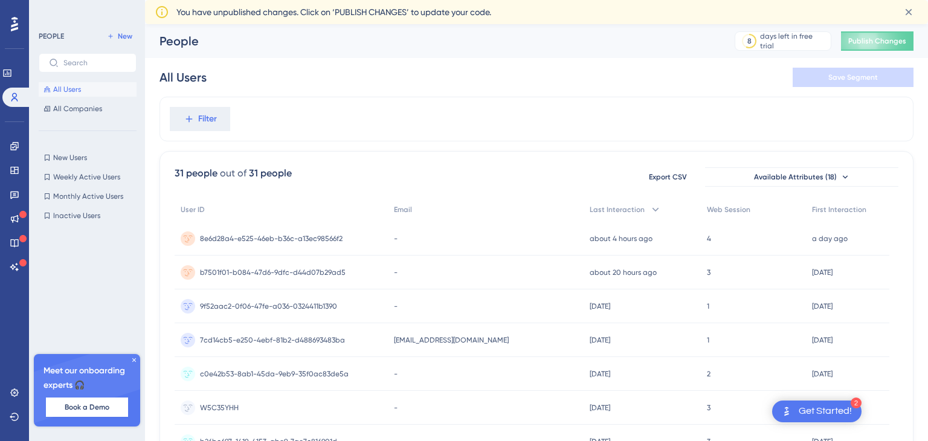 This screenshot has height=441, width=928. What do you see at coordinates (839, 210) in the screenshot?
I see `span: First Interaction` at bounding box center [839, 210].